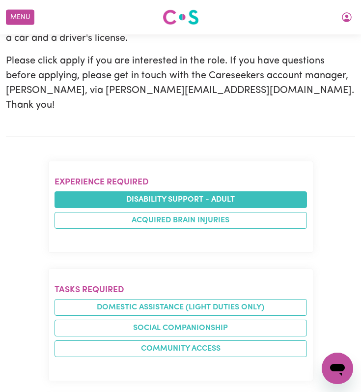  What do you see at coordinates (181, 200) in the screenshot?
I see `li: Disability support - Adult` at bounding box center [181, 200].